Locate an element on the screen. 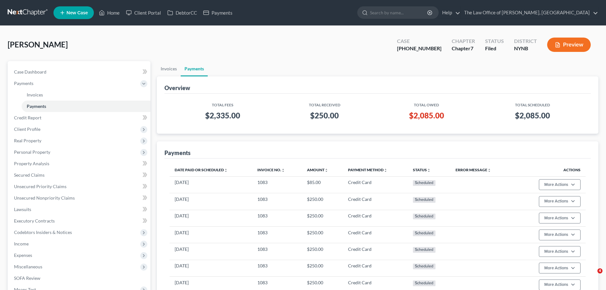  span: Personal Property is located at coordinates (32, 152).